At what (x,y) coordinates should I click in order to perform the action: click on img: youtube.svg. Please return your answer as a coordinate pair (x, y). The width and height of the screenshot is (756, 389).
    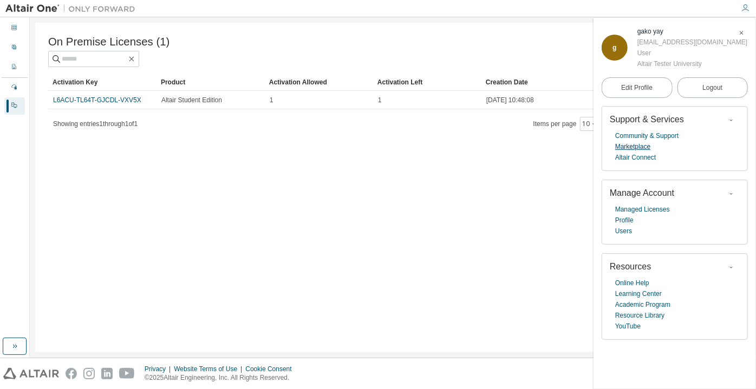
    Looking at the image, I should click on (127, 373).